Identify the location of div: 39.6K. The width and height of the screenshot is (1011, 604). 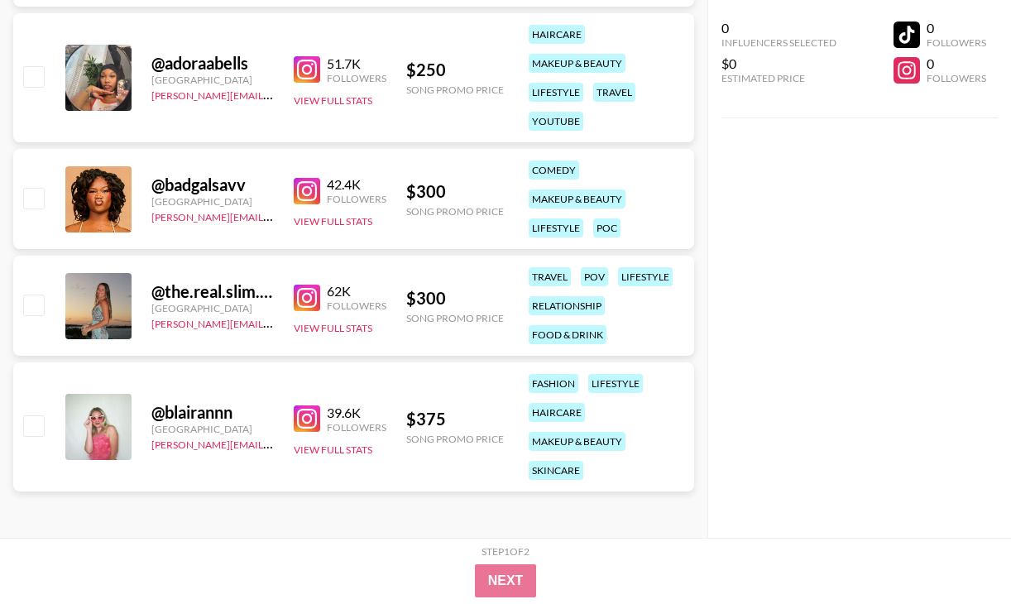
(357, 413).